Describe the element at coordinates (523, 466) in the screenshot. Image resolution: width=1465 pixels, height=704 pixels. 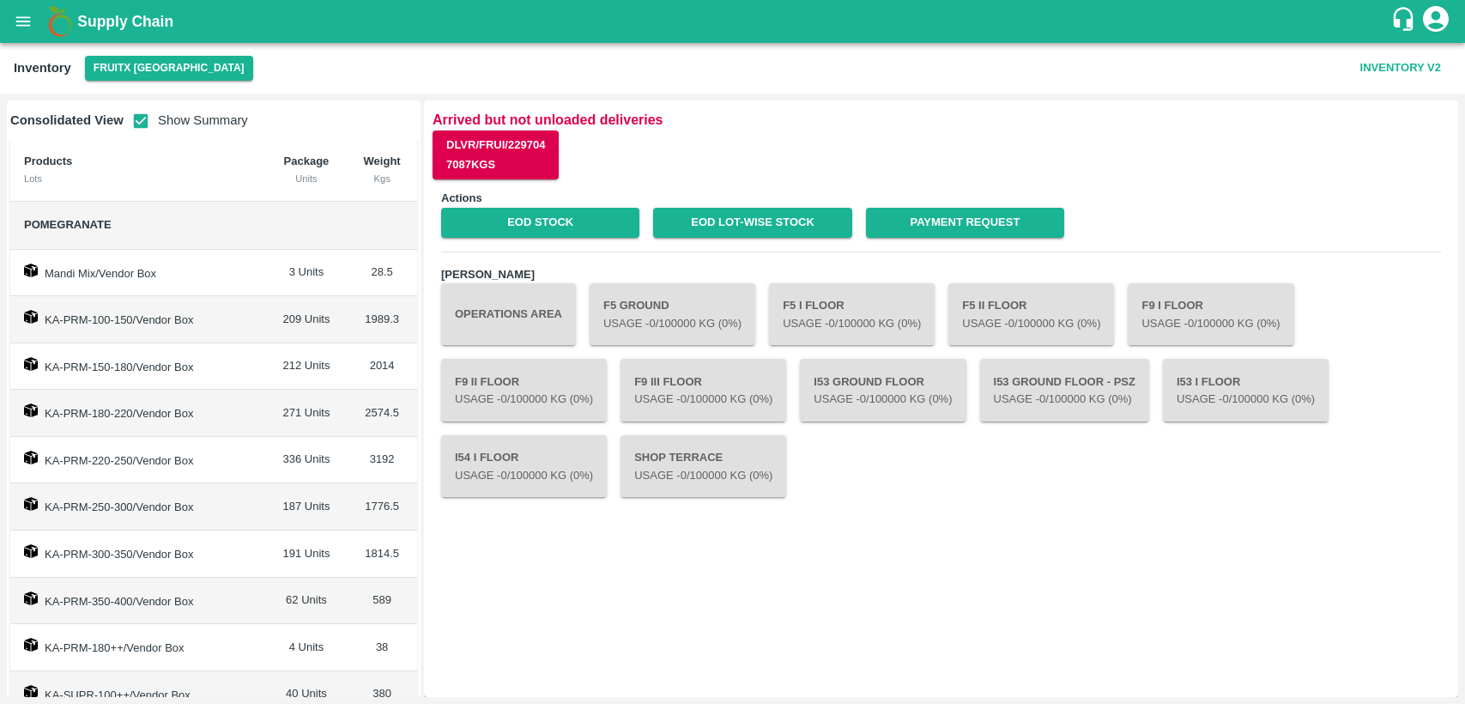
I see `button: I54 I FloorUsage -0/100000 Kg (0%)` at that location.